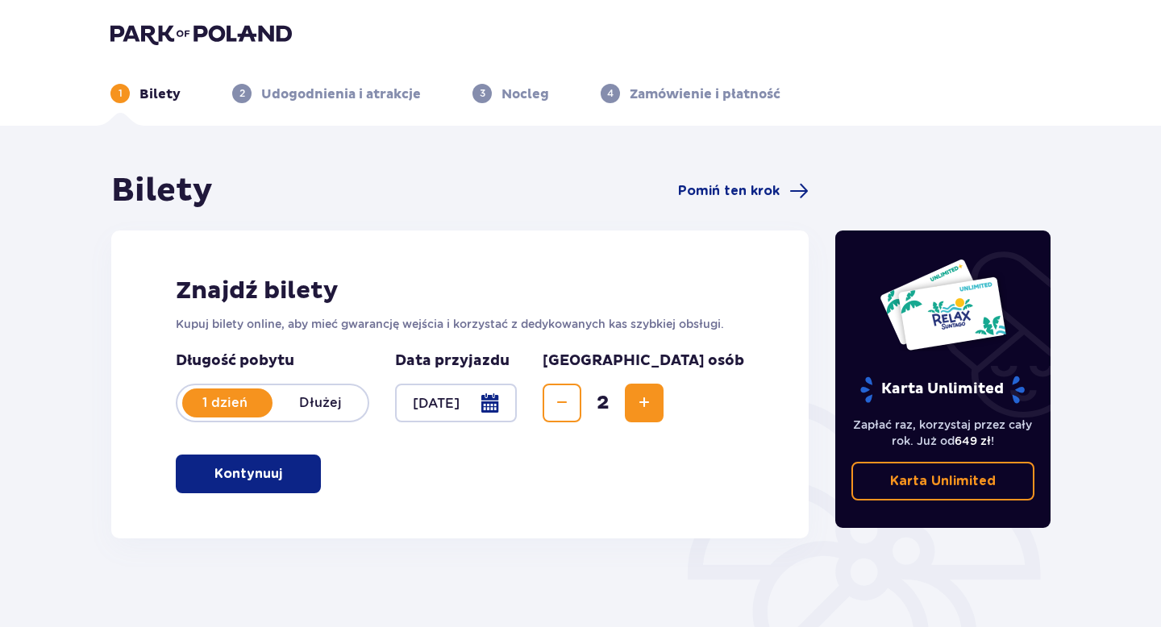 This screenshot has height=627, width=1161. Describe the element at coordinates (242, 94) in the screenshot. I see `p: 2` at that location.